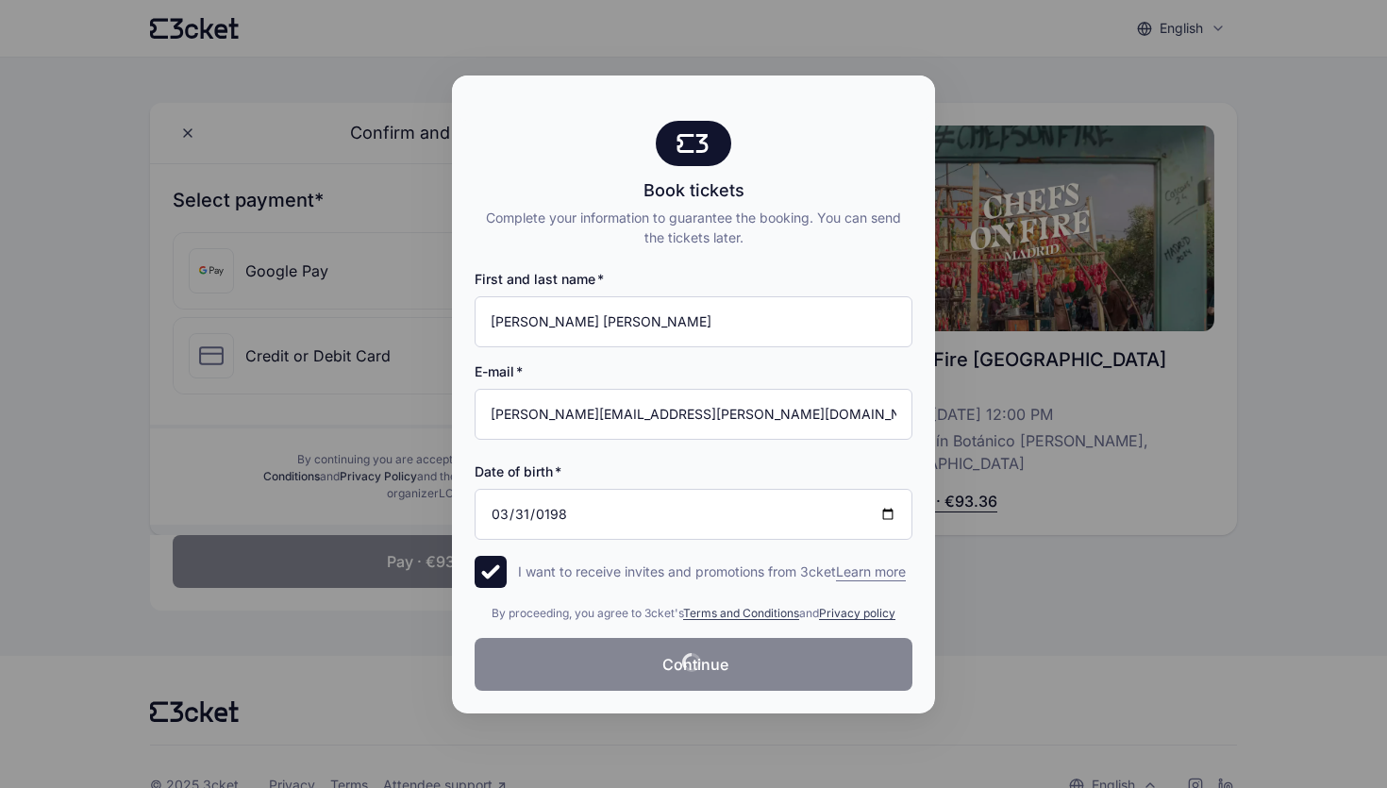  I want to click on input: First and last name, so click(693, 322).